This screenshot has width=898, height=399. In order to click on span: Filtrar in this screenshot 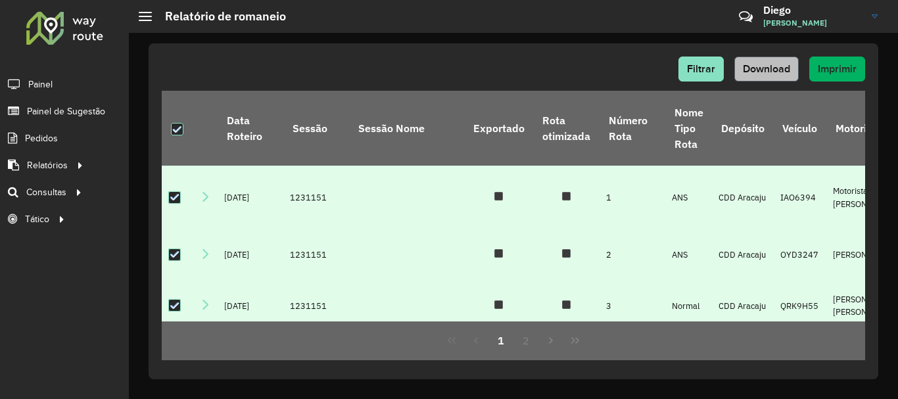, I will do `click(701, 68)`.